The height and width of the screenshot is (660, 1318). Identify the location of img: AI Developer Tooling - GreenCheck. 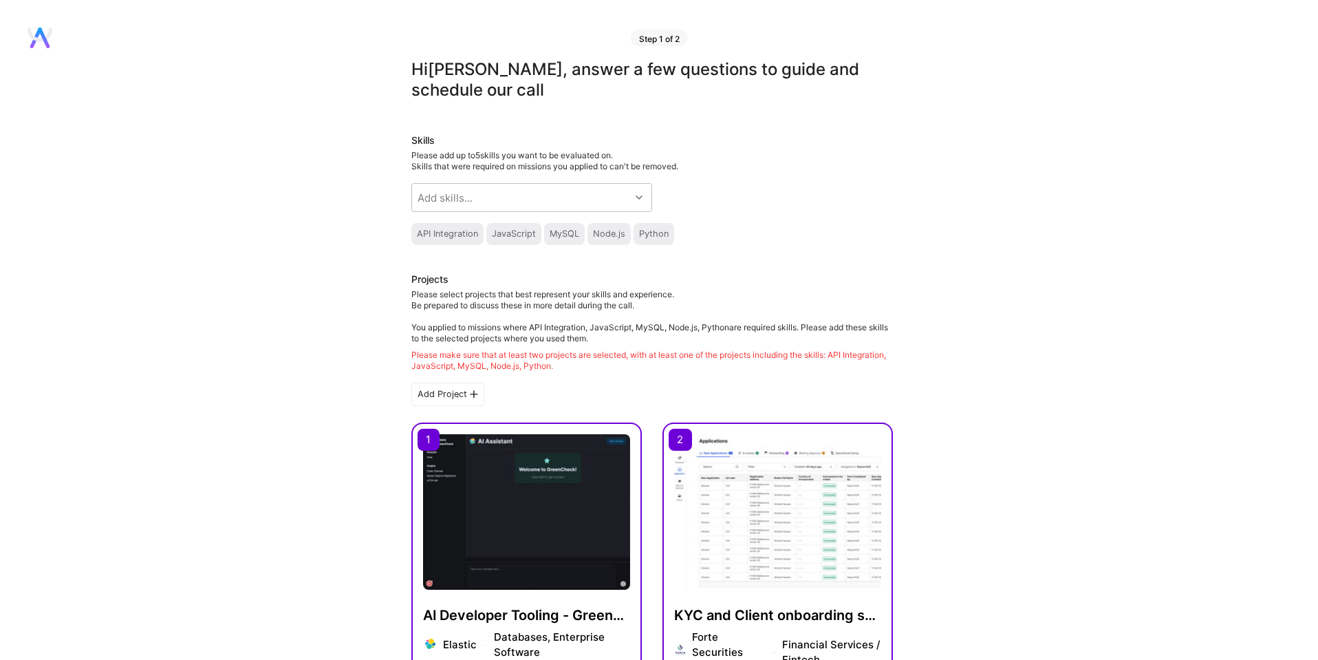
(526, 512).